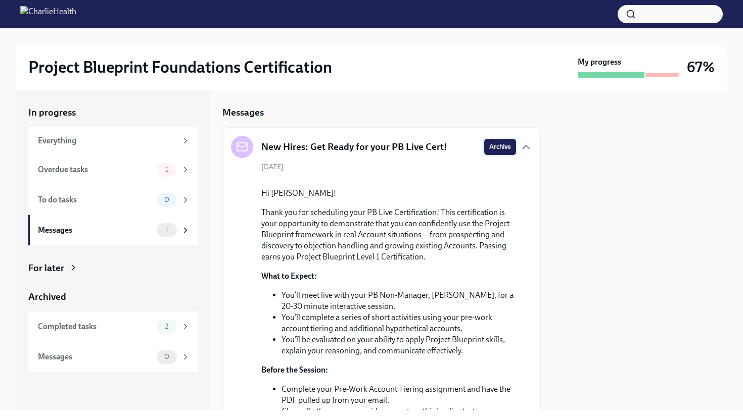 Image resolution: width=743 pixels, height=420 pixels. I want to click on h3: 67%, so click(700, 67).